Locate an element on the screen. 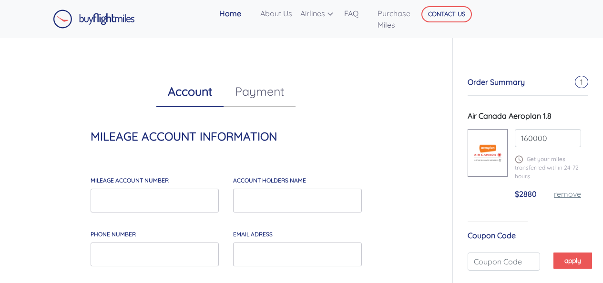 This screenshot has width=603, height=283. h4: MILEAGE ACCOUNT INFORMATION is located at coordinates (226, 136).